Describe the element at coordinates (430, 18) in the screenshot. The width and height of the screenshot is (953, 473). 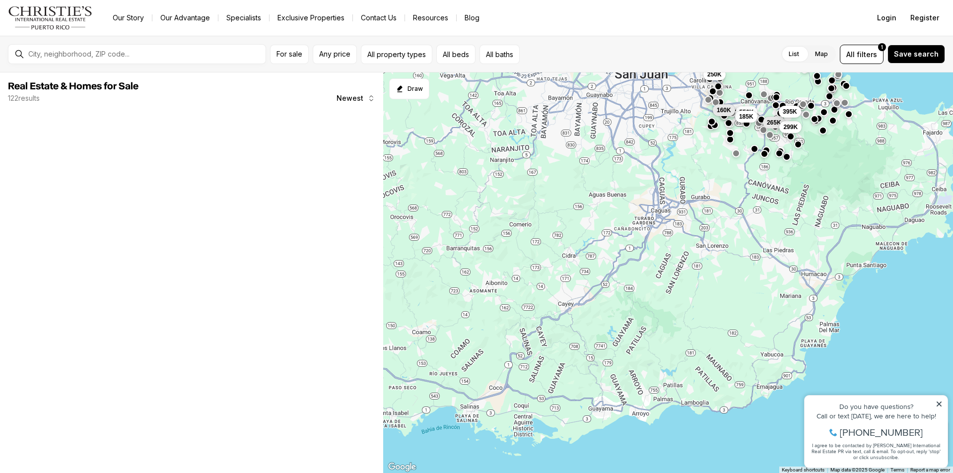
I see `a: Resources` at that location.